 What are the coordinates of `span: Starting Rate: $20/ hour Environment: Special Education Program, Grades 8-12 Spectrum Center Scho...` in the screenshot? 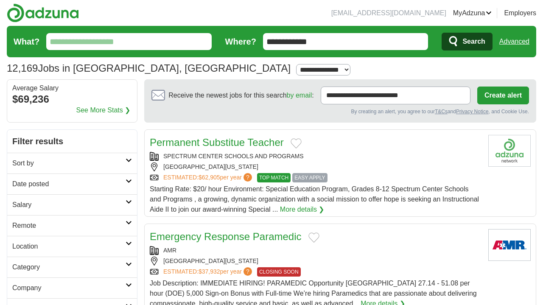 It's located at (314, 199).